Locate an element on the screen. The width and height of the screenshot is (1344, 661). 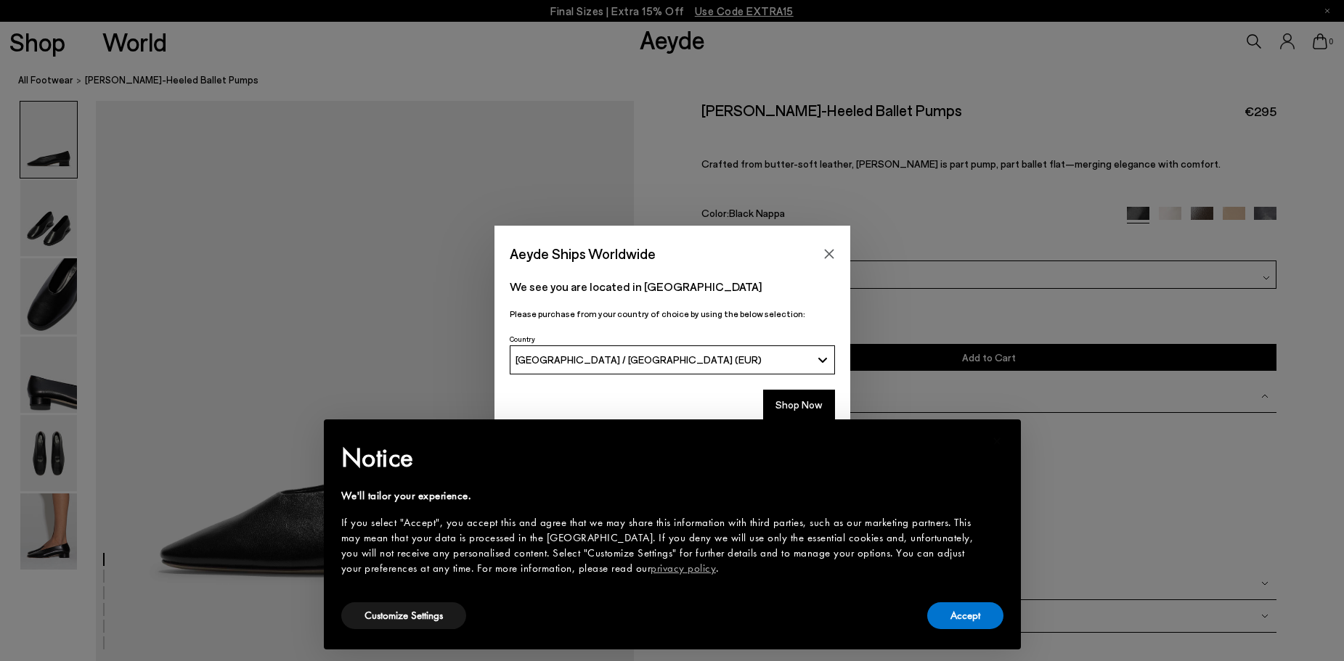
p: Please purchase from your country of choice by using the below selection: is located at coordinates (672, 314).